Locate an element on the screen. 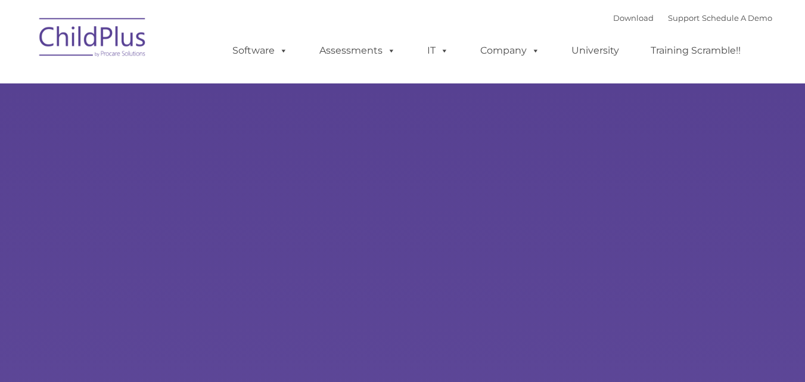  a: Training Scramble!! is located at coordinates (696, 51).